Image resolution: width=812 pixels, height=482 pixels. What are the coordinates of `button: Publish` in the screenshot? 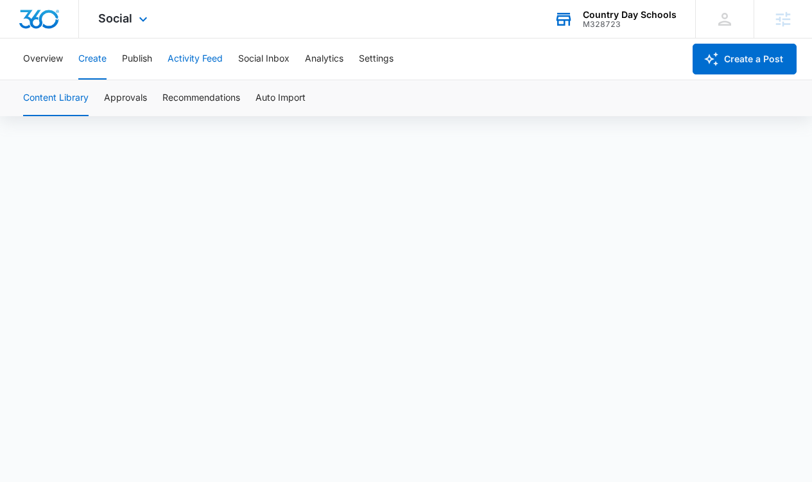 It's located at (137, 59).